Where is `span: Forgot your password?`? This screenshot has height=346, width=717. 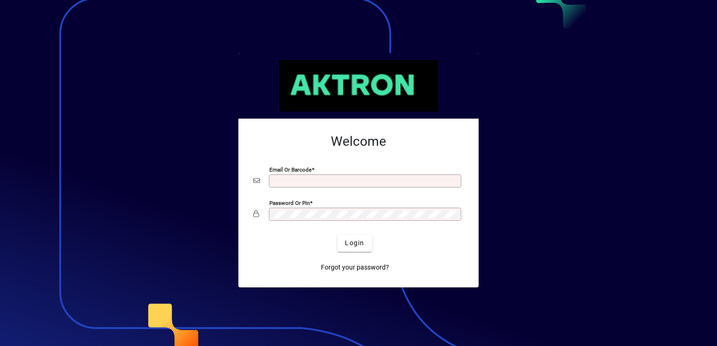 span: Forgot your password? is located at coordinates (355, 268).